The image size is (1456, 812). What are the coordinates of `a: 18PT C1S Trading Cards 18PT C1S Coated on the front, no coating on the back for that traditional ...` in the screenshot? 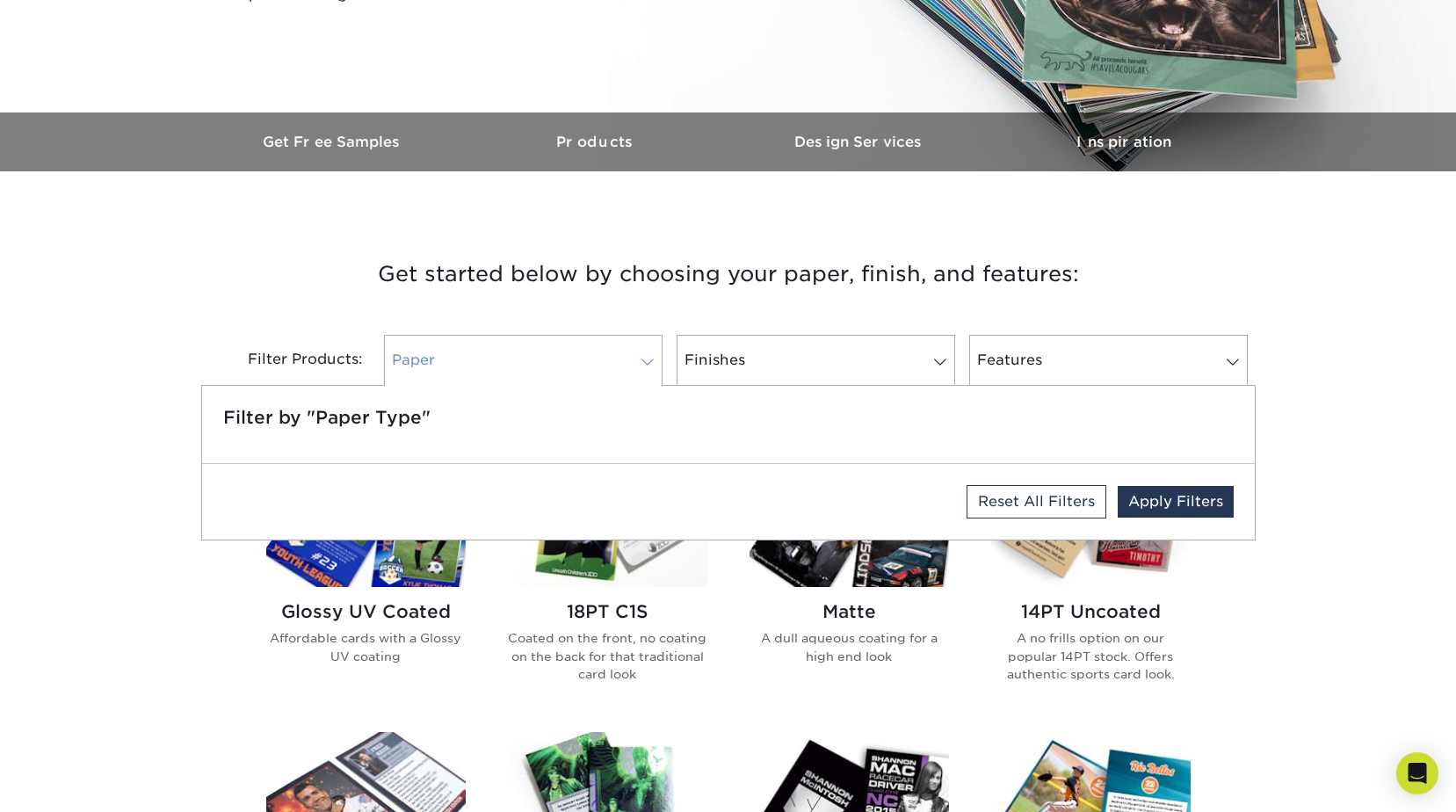 It's located at (607, 580).